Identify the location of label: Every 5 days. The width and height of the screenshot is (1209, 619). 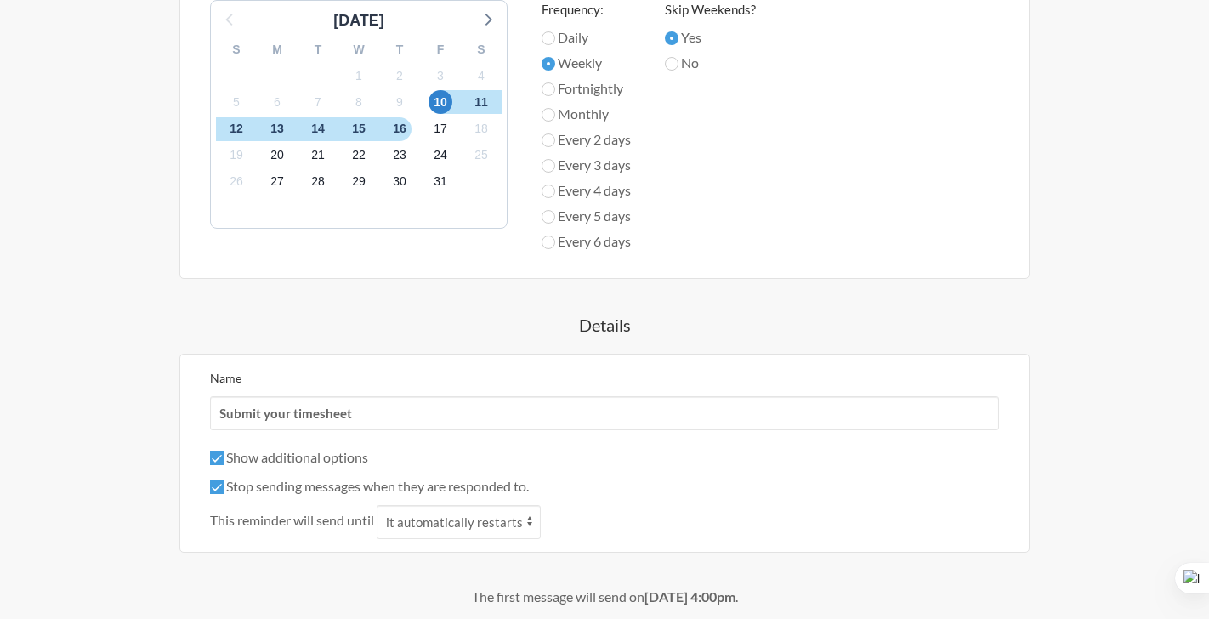
(586, 216).